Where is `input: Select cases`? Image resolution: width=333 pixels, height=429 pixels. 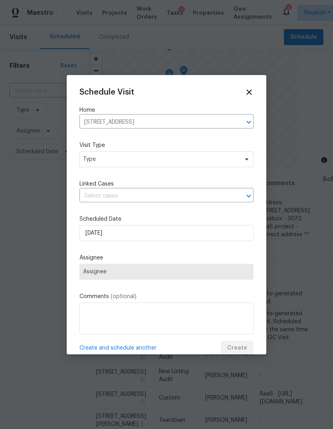 input: Select cases is located at coordinates (155, 196).